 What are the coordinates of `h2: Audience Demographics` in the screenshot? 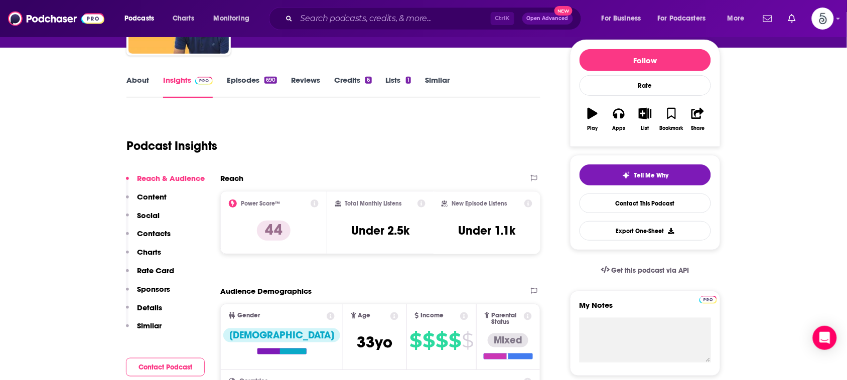 It's located at (266, 291).